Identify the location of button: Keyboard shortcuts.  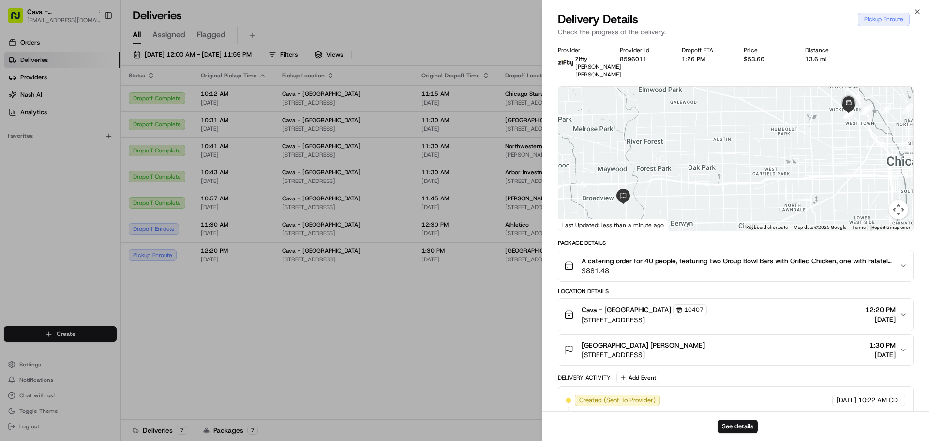
(767, 227).